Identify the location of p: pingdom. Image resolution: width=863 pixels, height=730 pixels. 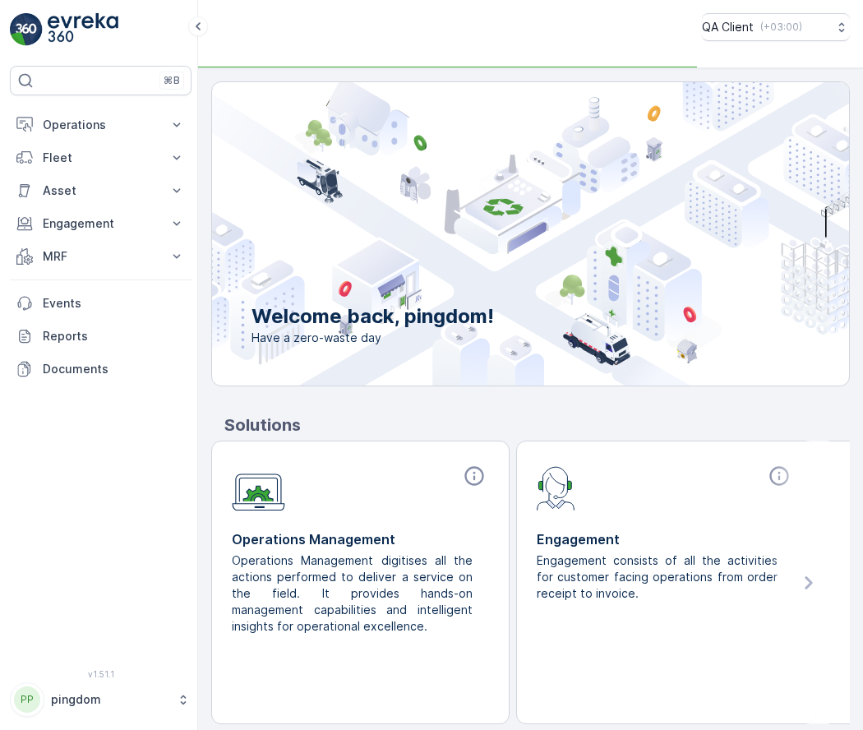
(109, 699).